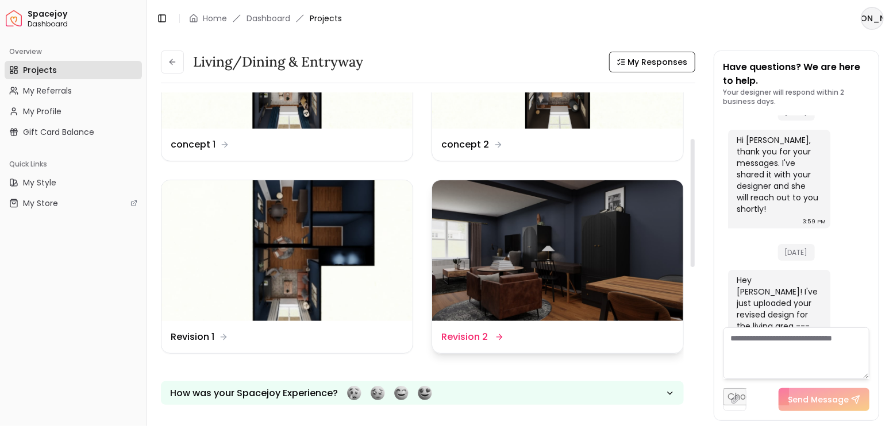 This screenshot has width=893, height=426. Describe the element at coordinates (215, 18) in the screenshot. I see `a: Home` at that location.